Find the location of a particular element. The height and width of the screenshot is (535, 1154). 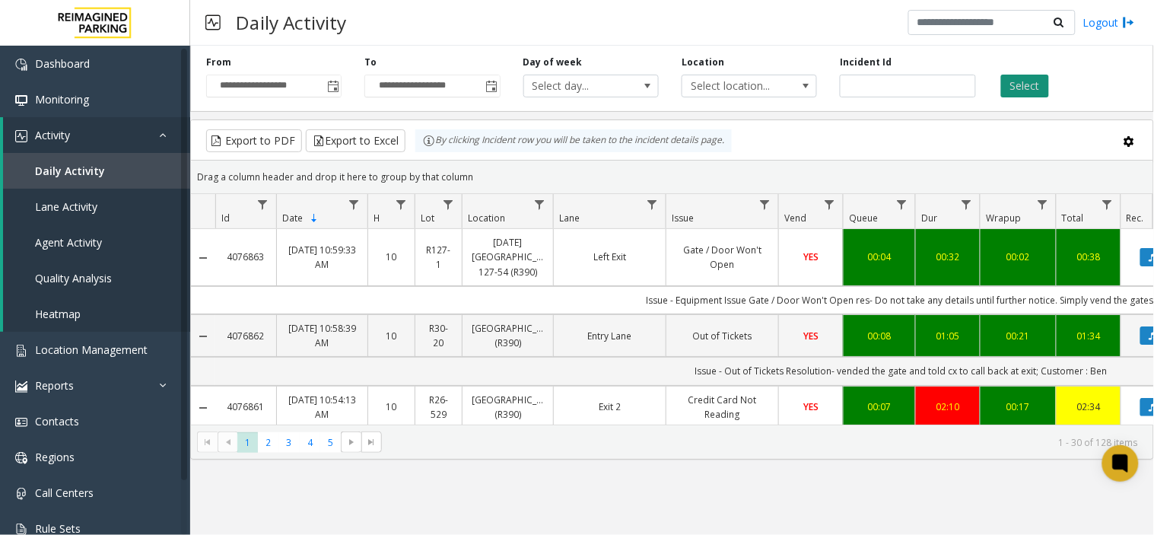

span: Agent Activity is located at coordinates (68, 242).